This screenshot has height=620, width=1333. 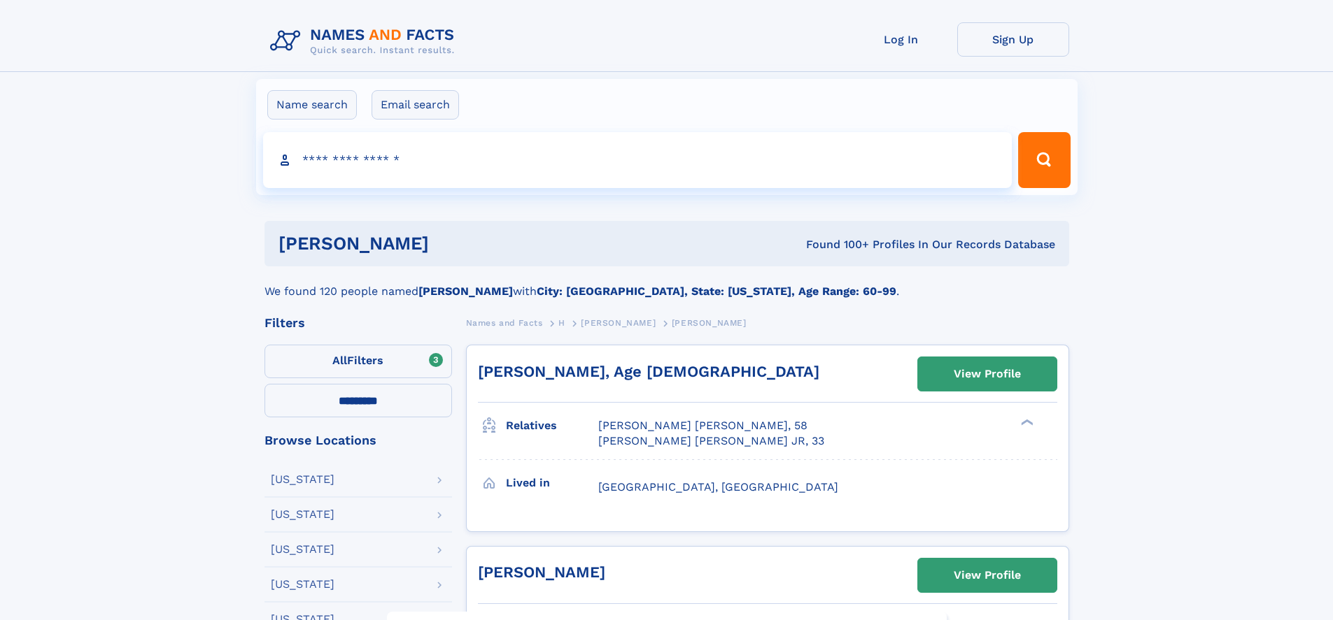 What do you see at coordinates (1044, 160) in the screenshot?
I see `button: Search Button` at bounding box center [1044, 160].